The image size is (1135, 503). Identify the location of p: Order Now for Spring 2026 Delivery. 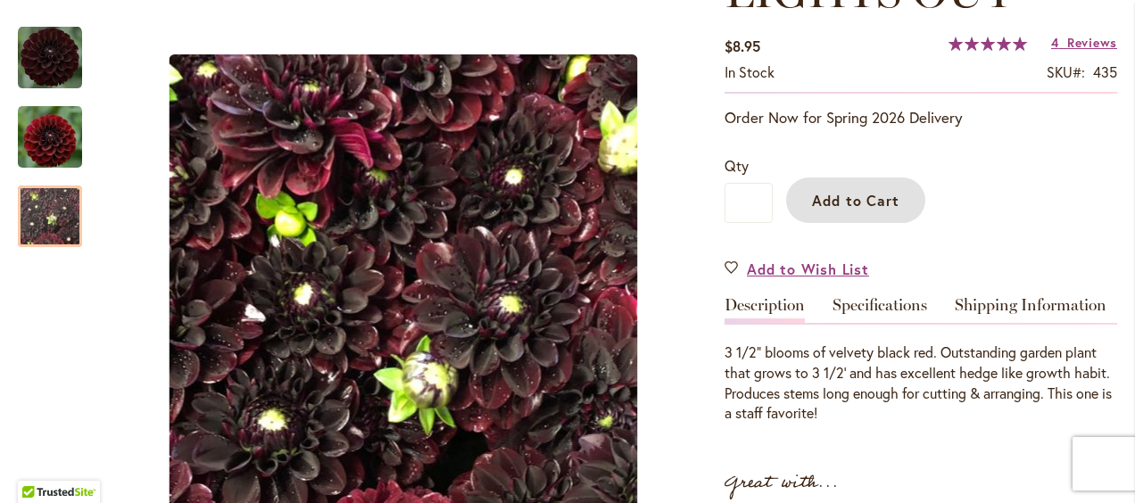
(921, 118).